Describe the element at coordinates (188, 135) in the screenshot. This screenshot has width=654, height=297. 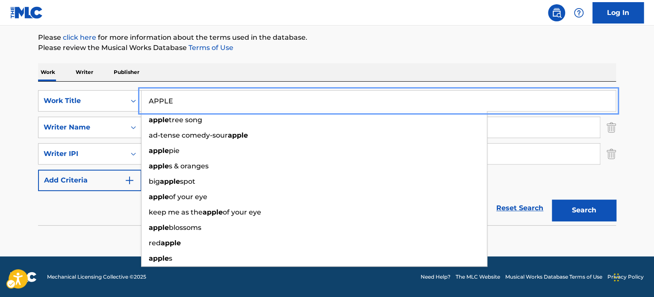
I see `span: ad-tense comedy-sour` at that location.